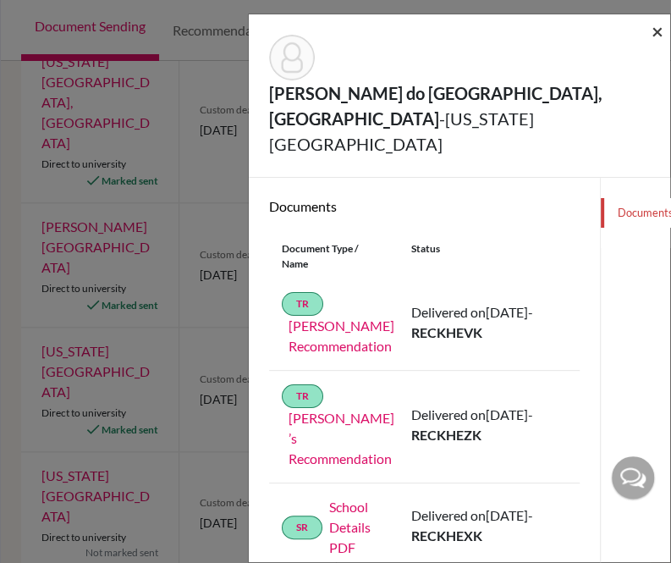 The height and width of the screenshot is (563, 671). What do you see at coordinates (447, 332) in the screenshot?
I see `strong: RECKHEVK` at bounding box center [447, 332].